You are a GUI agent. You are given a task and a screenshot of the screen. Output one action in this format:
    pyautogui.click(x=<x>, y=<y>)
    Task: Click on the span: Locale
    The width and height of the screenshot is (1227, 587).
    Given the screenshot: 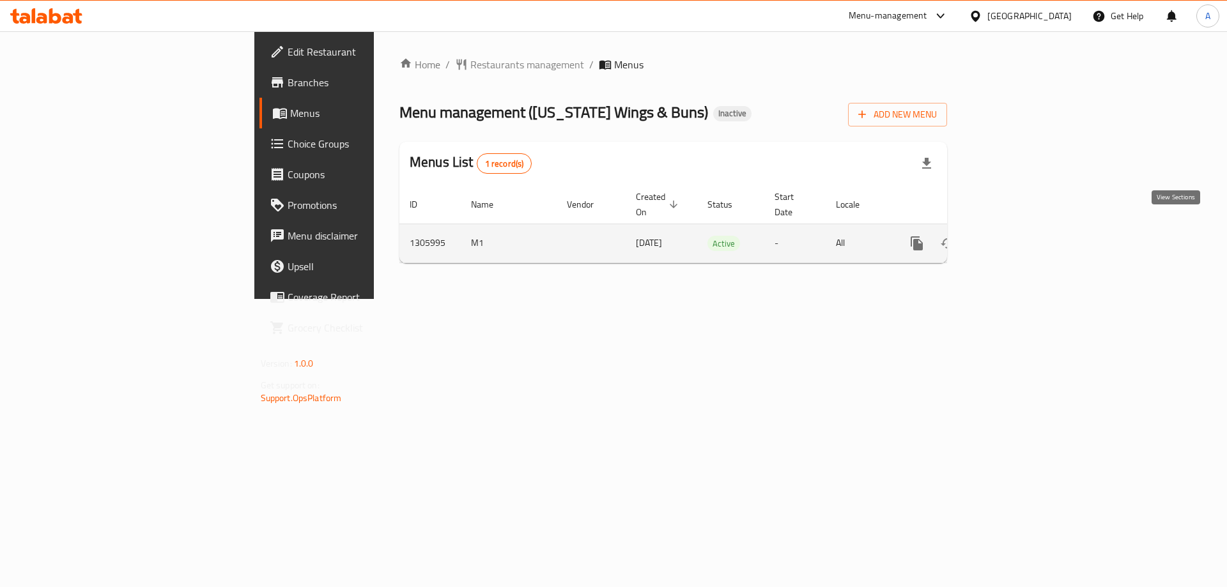 What is the action you would take?
    pyautogui.click(x=856, y=205)
    